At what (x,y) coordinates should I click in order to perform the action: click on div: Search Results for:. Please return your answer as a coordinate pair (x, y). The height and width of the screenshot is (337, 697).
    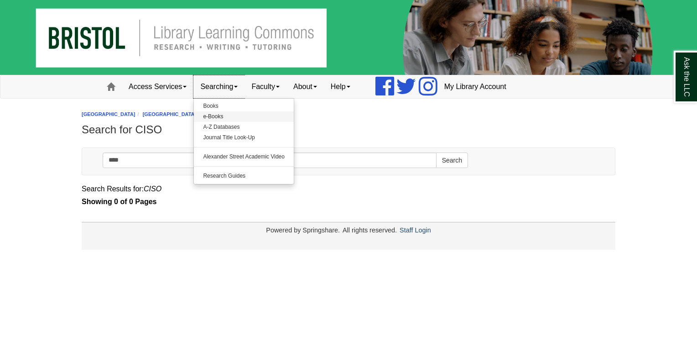
    Looking at the image, I should click on (349, 189).